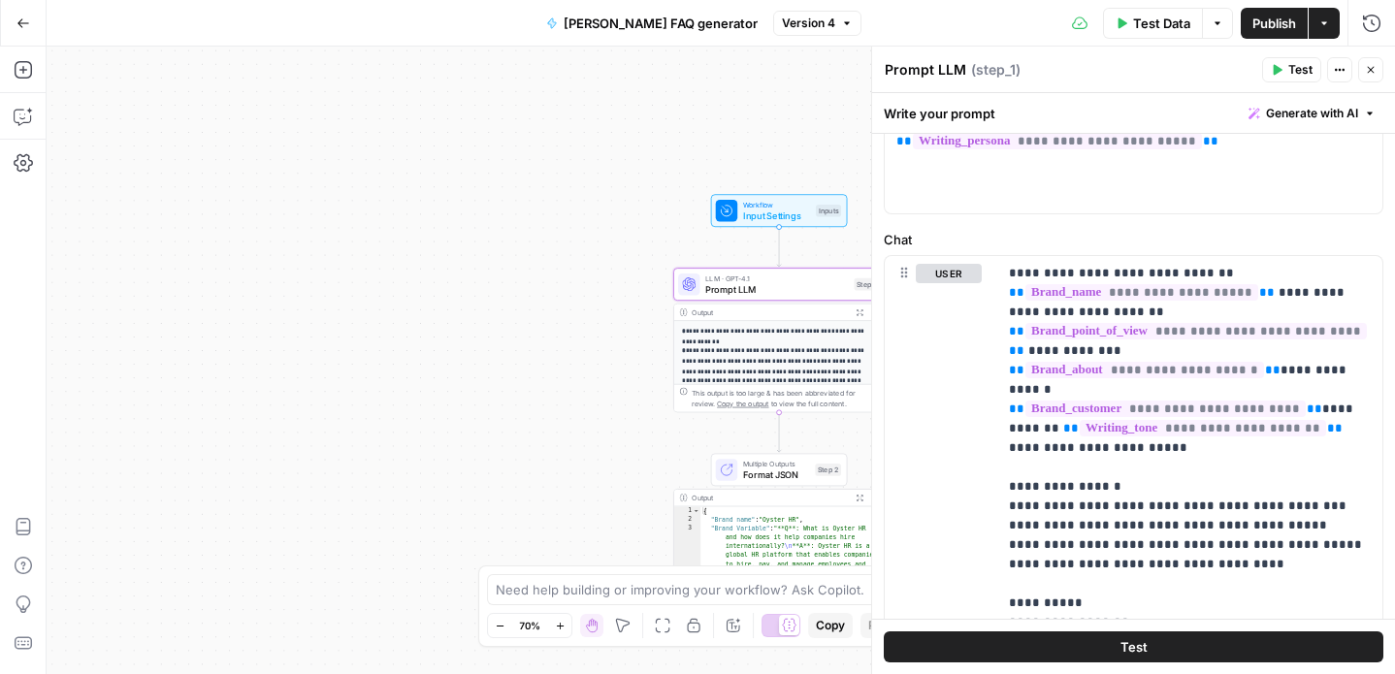 The image size is (1395, 674). Describe the element at coordinates (1274, 23) in the screenshot. I see `span: Publish` at that location.